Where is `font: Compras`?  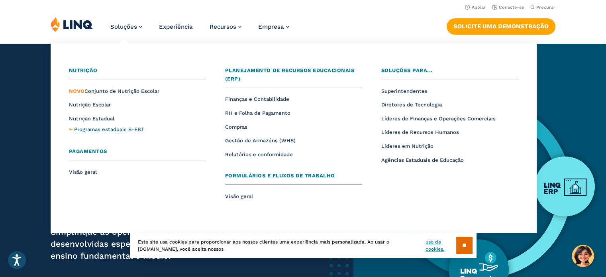 font: Compras is located at coordinates (236, 127).